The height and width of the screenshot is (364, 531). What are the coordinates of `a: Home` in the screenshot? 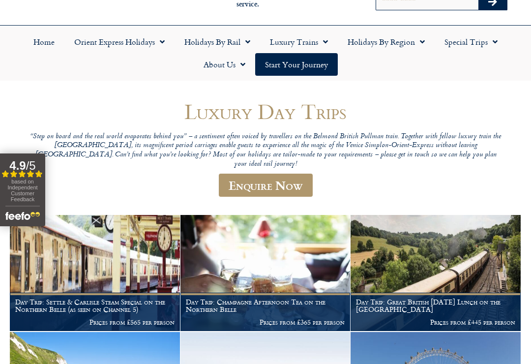 It's located at (44, 42).